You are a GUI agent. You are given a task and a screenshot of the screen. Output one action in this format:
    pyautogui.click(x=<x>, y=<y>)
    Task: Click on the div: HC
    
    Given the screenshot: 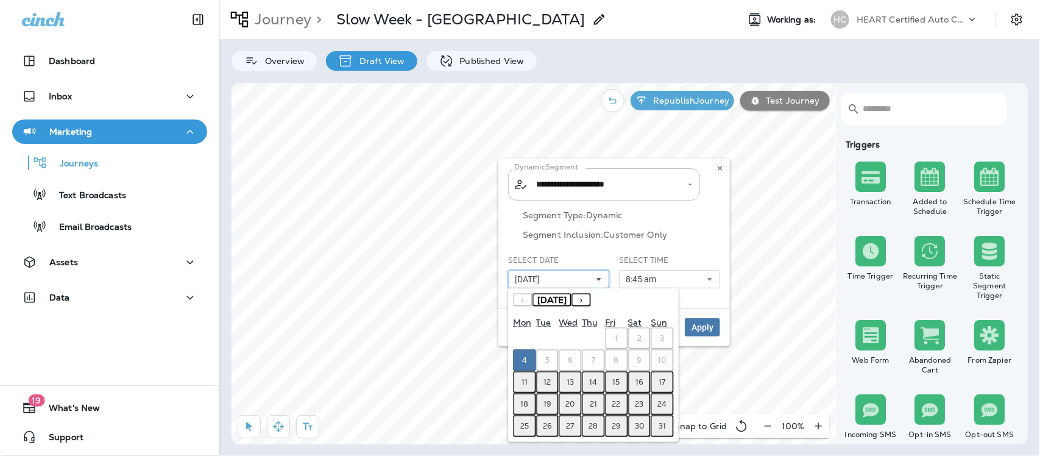 What is the action you would take?
    pyautogui.click(x=840, y=19)
    